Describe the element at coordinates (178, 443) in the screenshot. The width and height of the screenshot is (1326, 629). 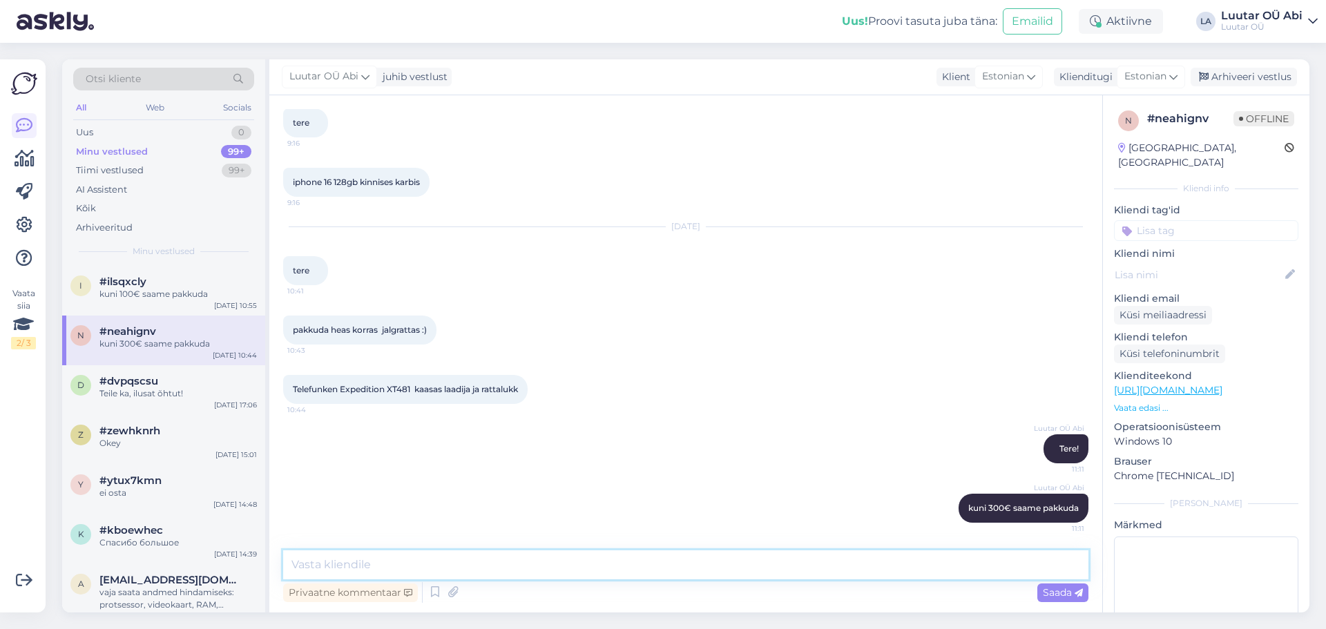
I see `div: Okey` at that location.